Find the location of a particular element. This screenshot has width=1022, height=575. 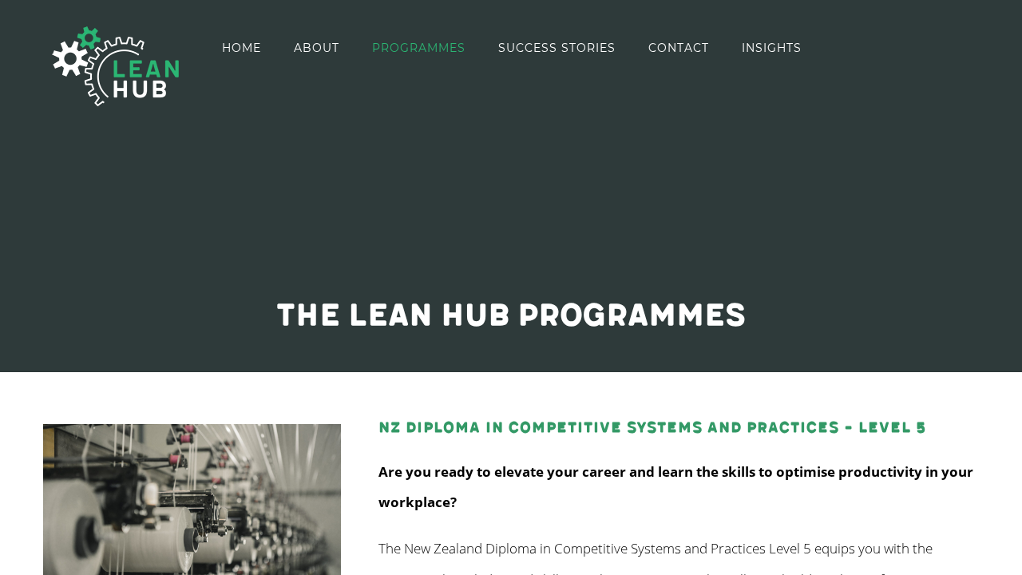

span: INSIGHTS is located at coordinates (771, 48).